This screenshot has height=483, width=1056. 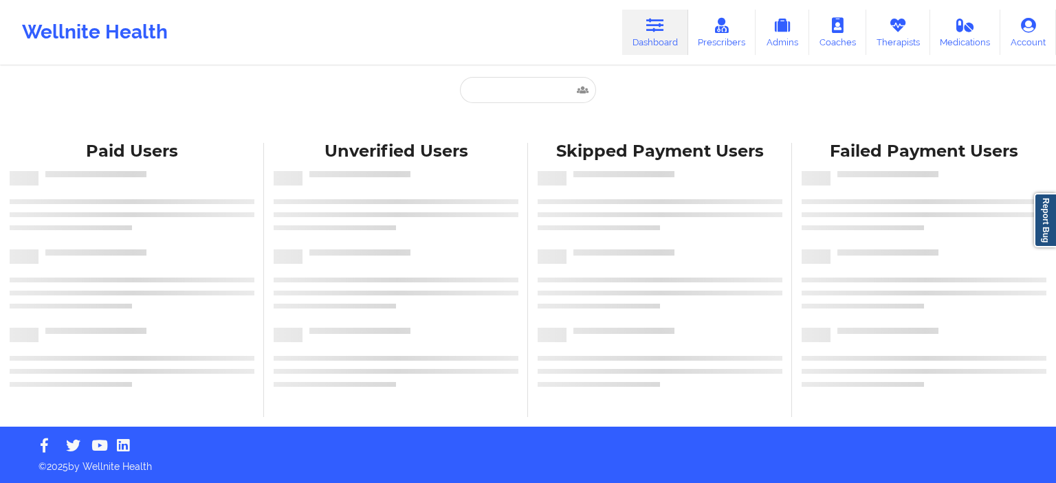 I want to click on div: Skipped Payment Users, so click(x=660, y=151).